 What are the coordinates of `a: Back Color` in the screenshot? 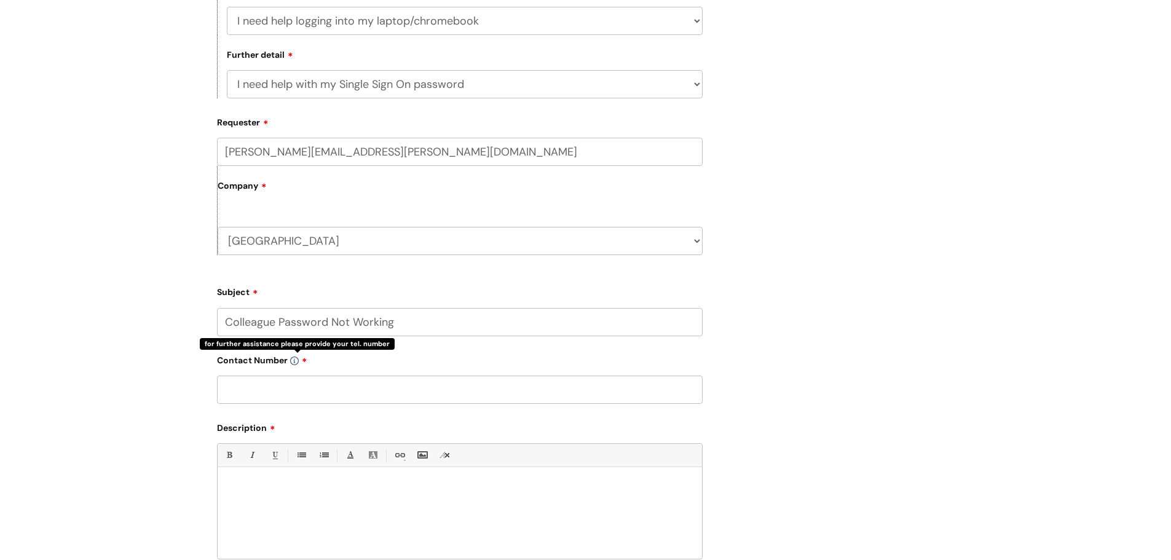 It's located at (373, 455).